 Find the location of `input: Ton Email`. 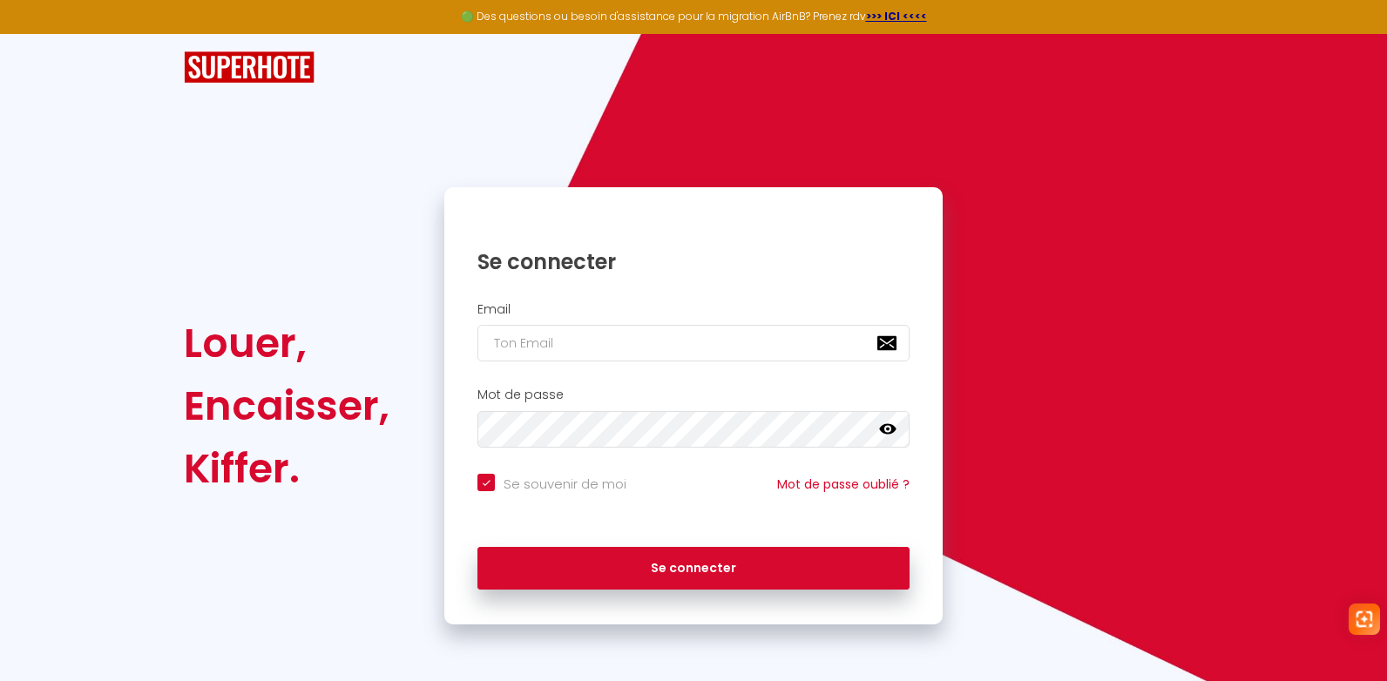

input: Ton Email is located at coordinates (694, 343).